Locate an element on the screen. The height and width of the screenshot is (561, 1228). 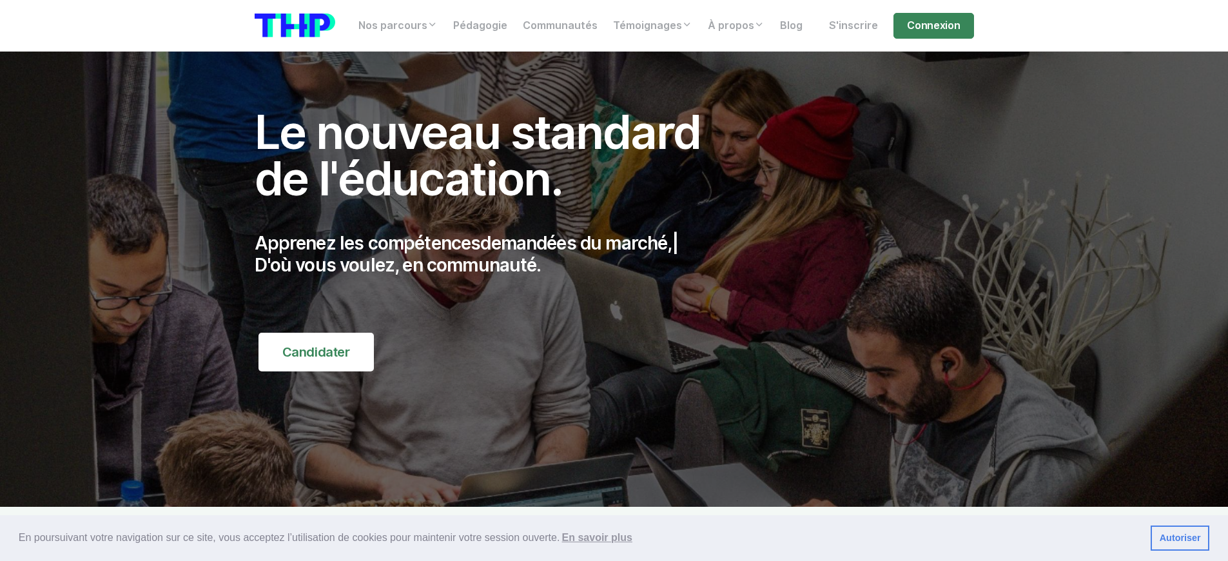
a: Pédagogie is located at coordinates (480, 26).